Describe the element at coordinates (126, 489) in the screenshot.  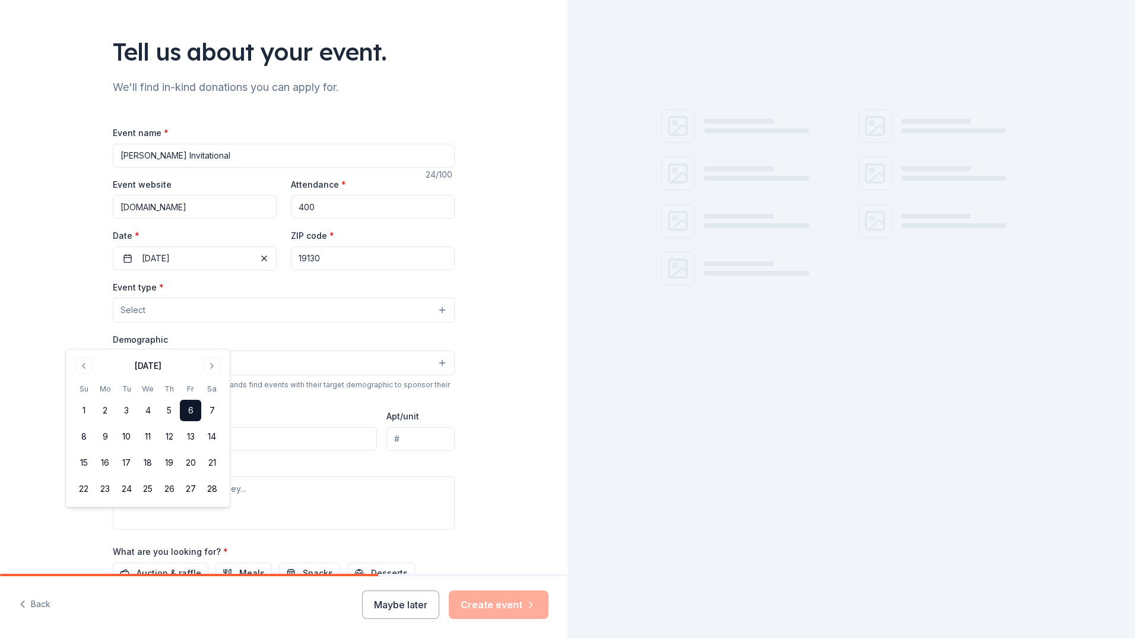
I see `button: 24` at that location.